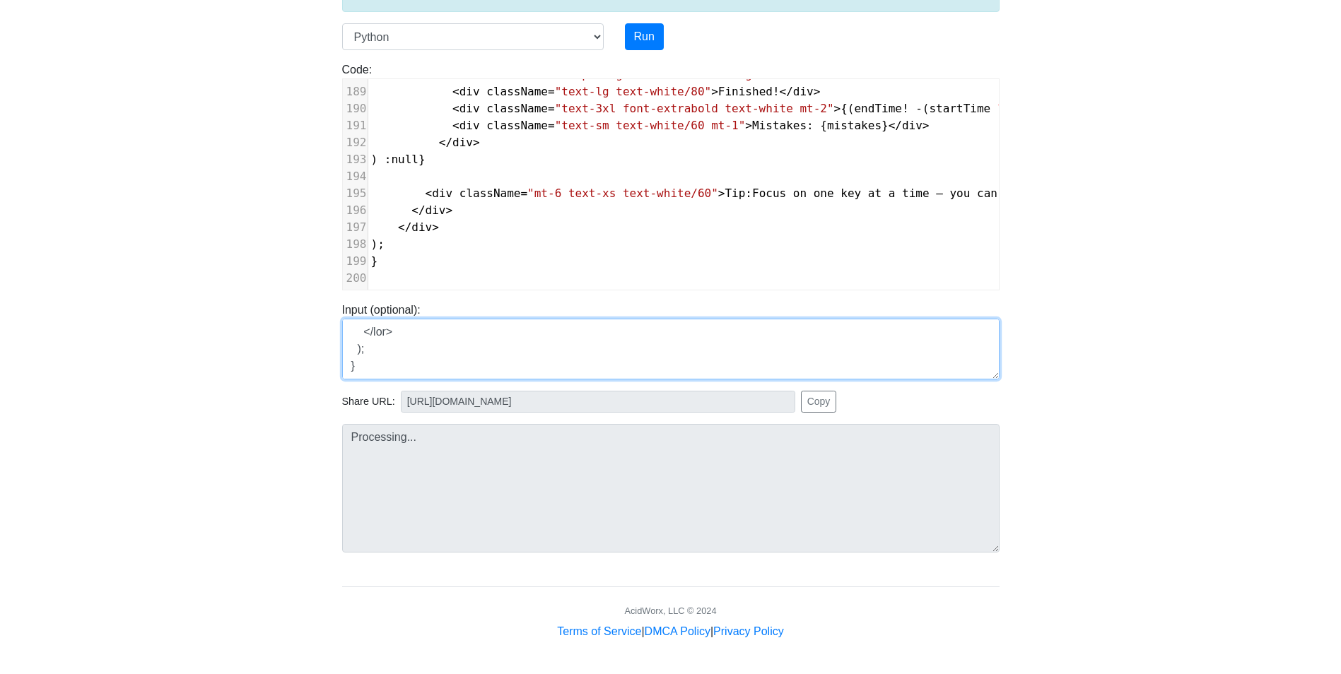 This screenshot has height=674, width=1341. What do you see at coordinates (598, 401) in the screenshot?
I see `input: No share available yet` at bounding box center [598, 401].